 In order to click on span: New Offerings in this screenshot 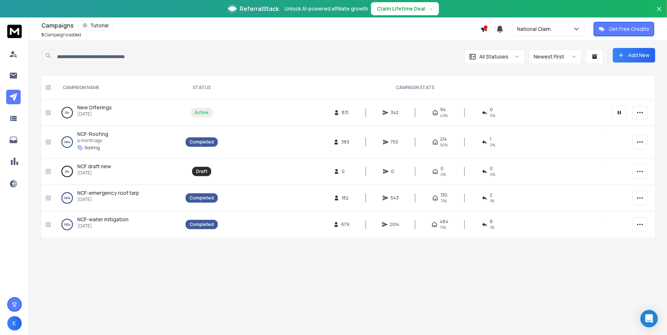, I will do `click(94, 107)`.